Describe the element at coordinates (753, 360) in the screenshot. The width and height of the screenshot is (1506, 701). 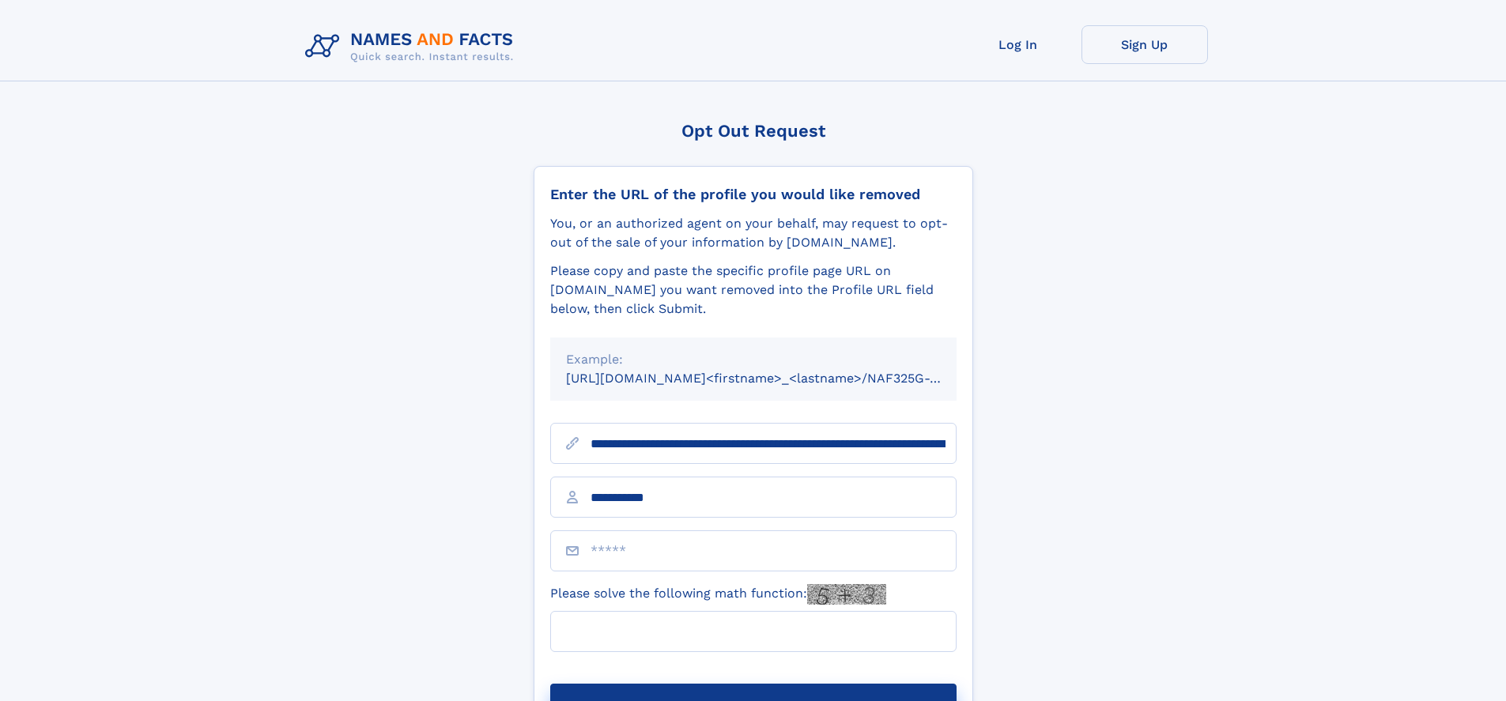
I see `div: Example:` at that location.